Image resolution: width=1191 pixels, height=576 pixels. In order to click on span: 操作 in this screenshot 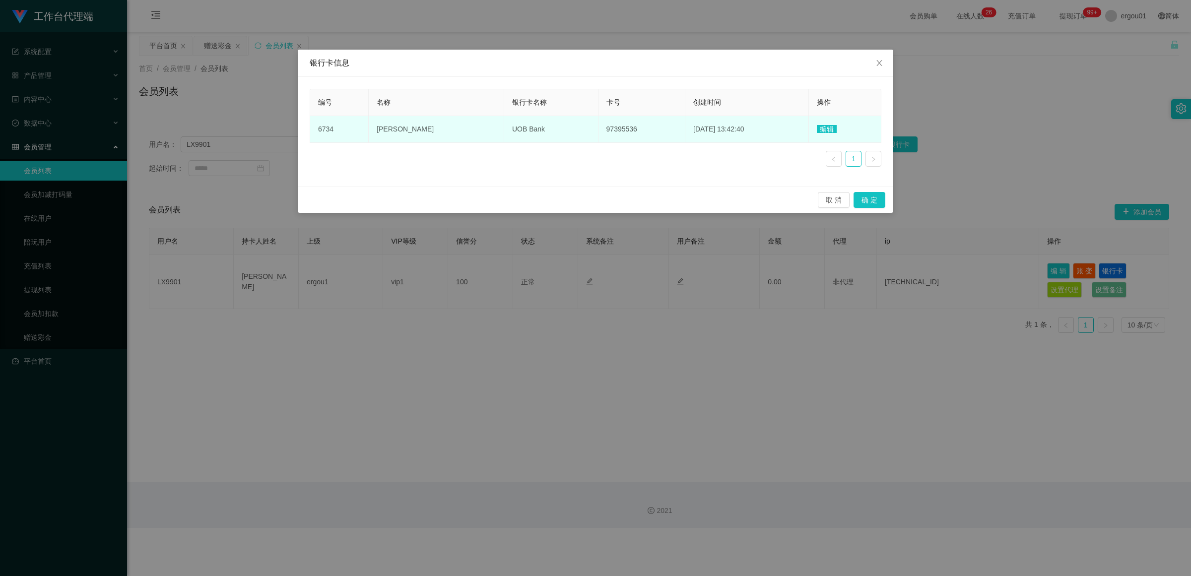, I will do `click(824, 102)`.